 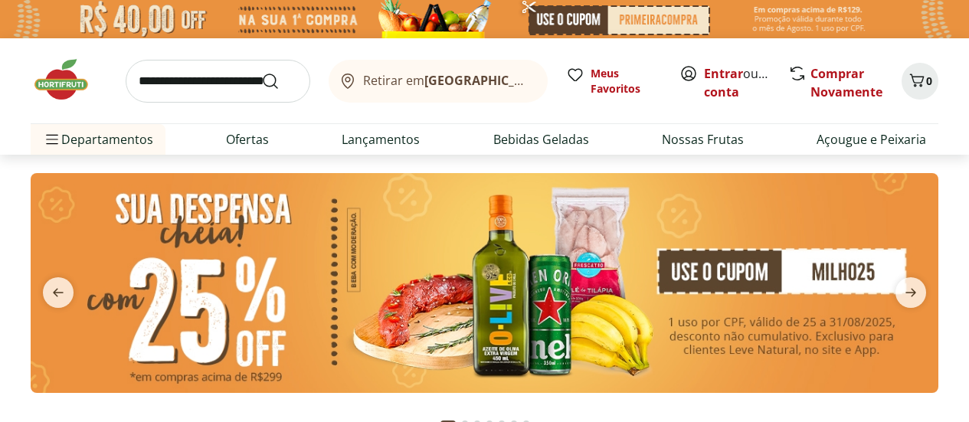 I want to click on a: Meus Favoritos, so click(x=613, y=81).